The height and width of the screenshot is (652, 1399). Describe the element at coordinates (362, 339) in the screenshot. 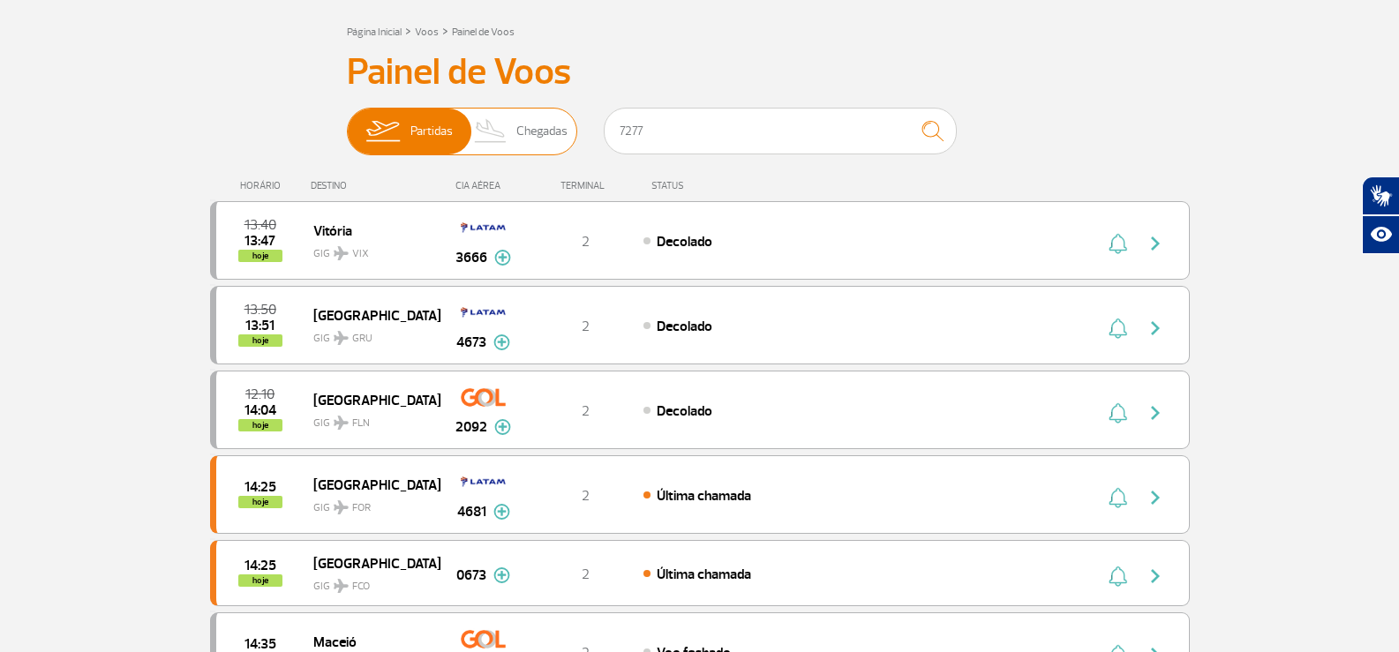

I see `span: GRU` at that location.